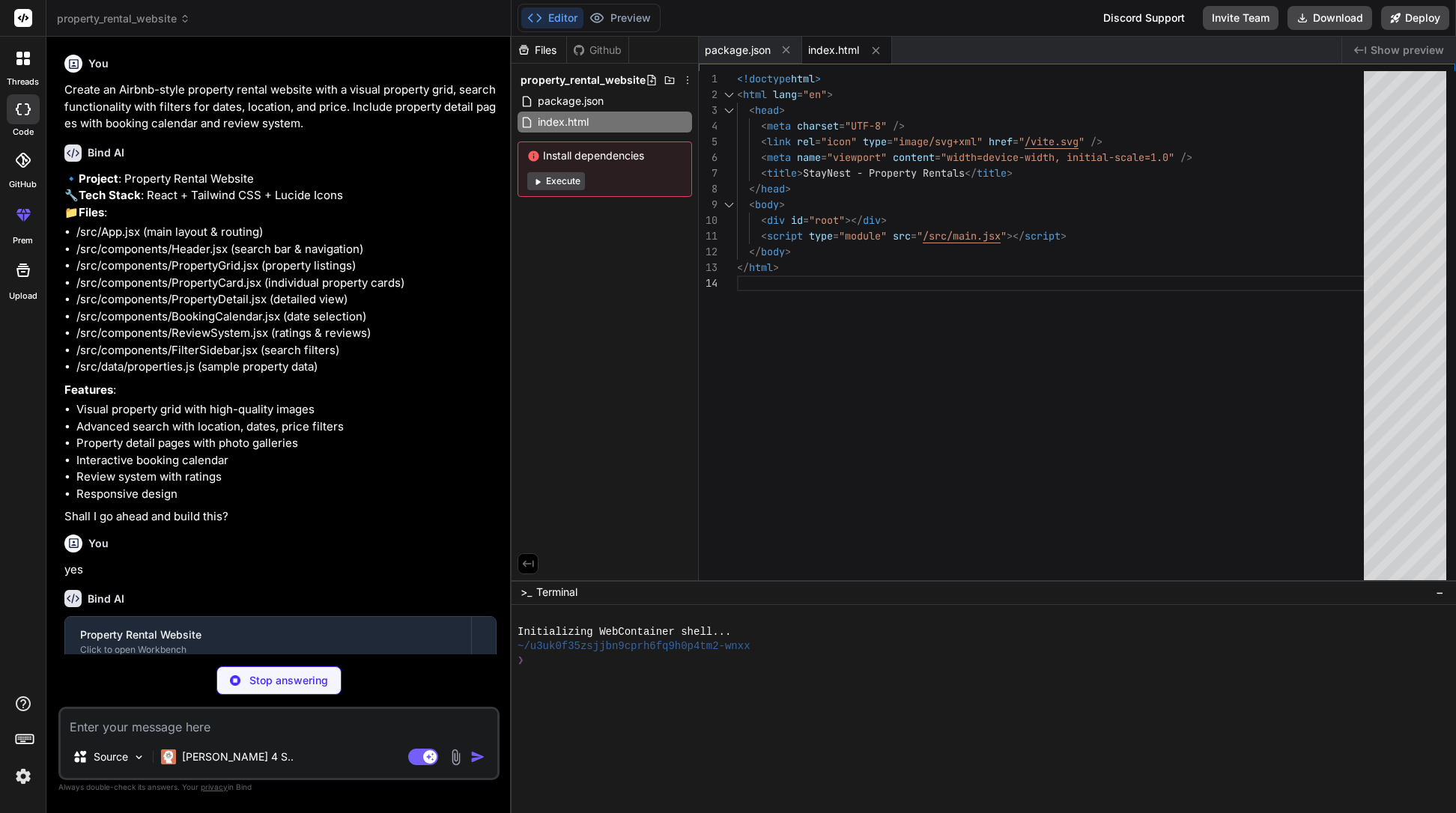 This screenshot has width=1456, height=813. I want to click on div: Github, so click(597, 50).